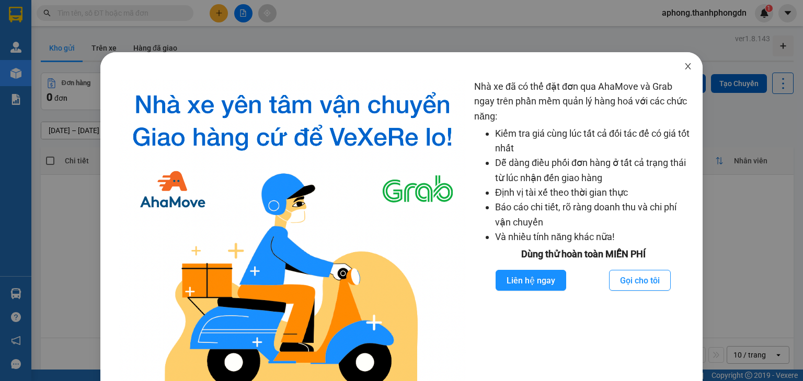 This screenshot has height=381, width=803. Describe the element at coordinates (583, 254) in the screenshot. I see `div: Dùng thử hoàn toàn MIỄN PHÍ` at that location.